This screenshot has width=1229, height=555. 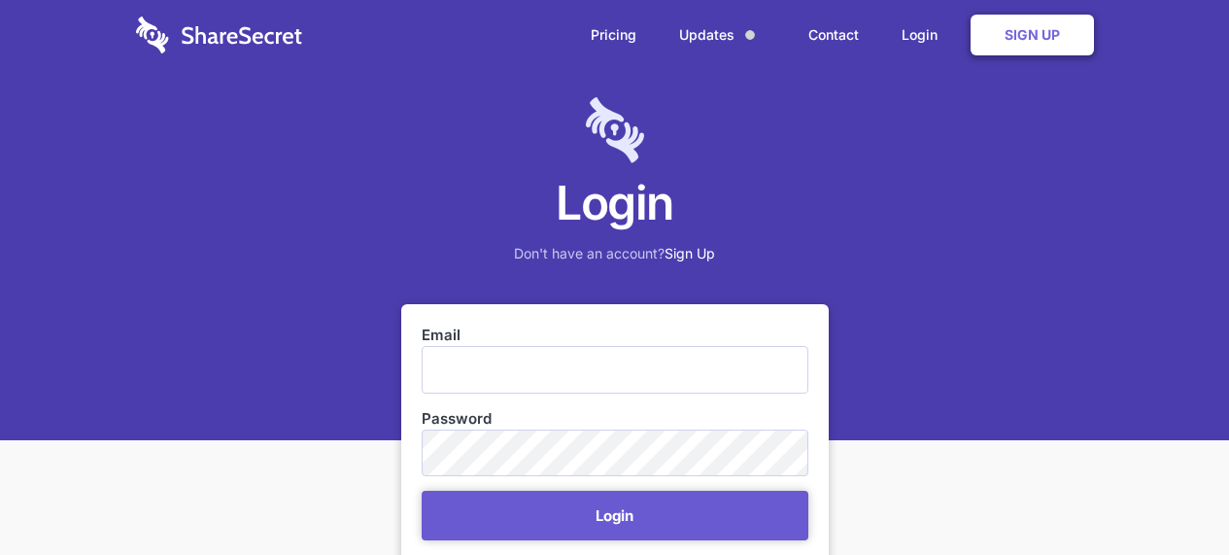 What do you see at coordinates (613, 35) in the screenshot?
I see `a: Pricing` at bounding box center [613, 35].